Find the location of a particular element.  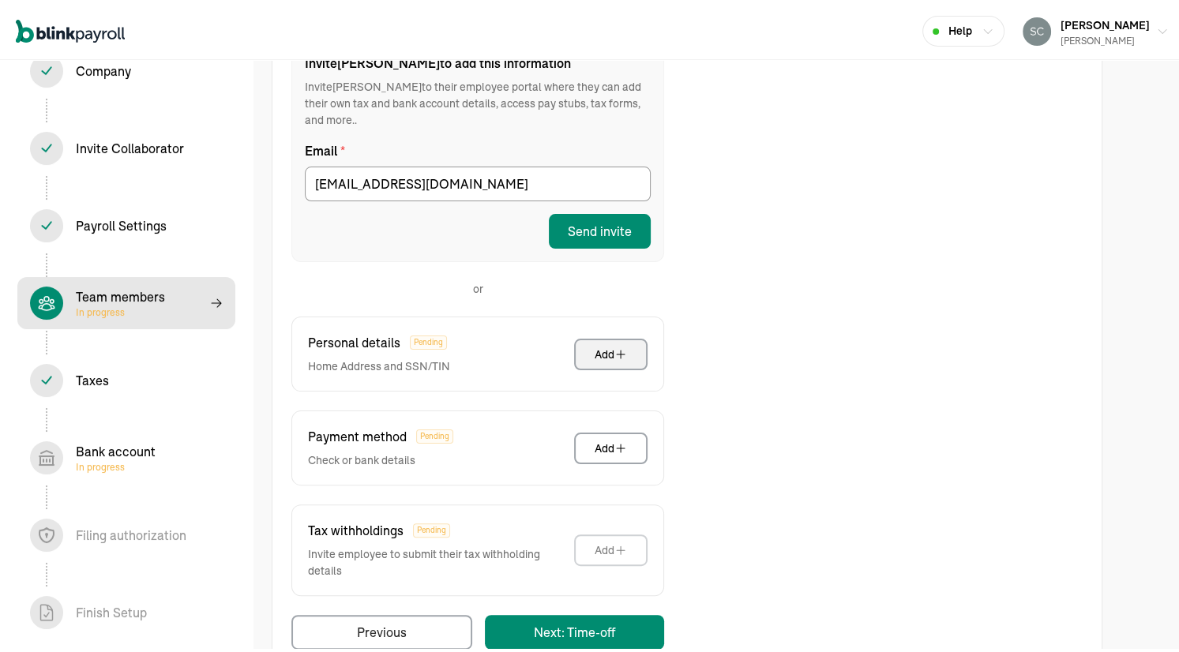

div: Previous is located at coordinates (381, 629).